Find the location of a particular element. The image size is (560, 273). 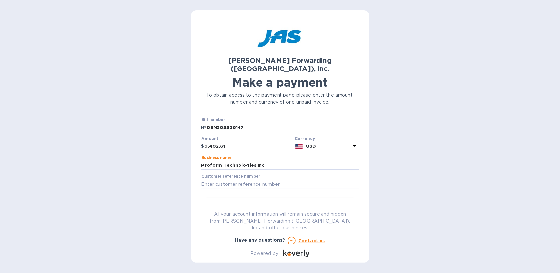

input: Enter bill number is located at coordinates (283, 128).